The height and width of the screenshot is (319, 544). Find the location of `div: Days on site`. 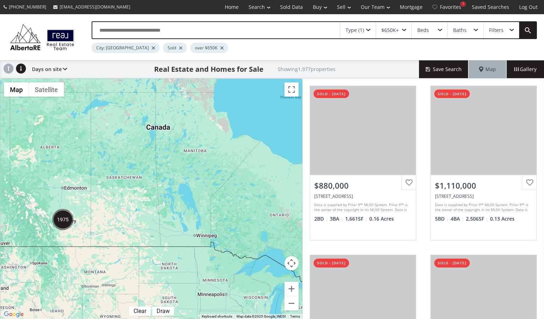

div: Days on site is located at coordinates (48, 69).